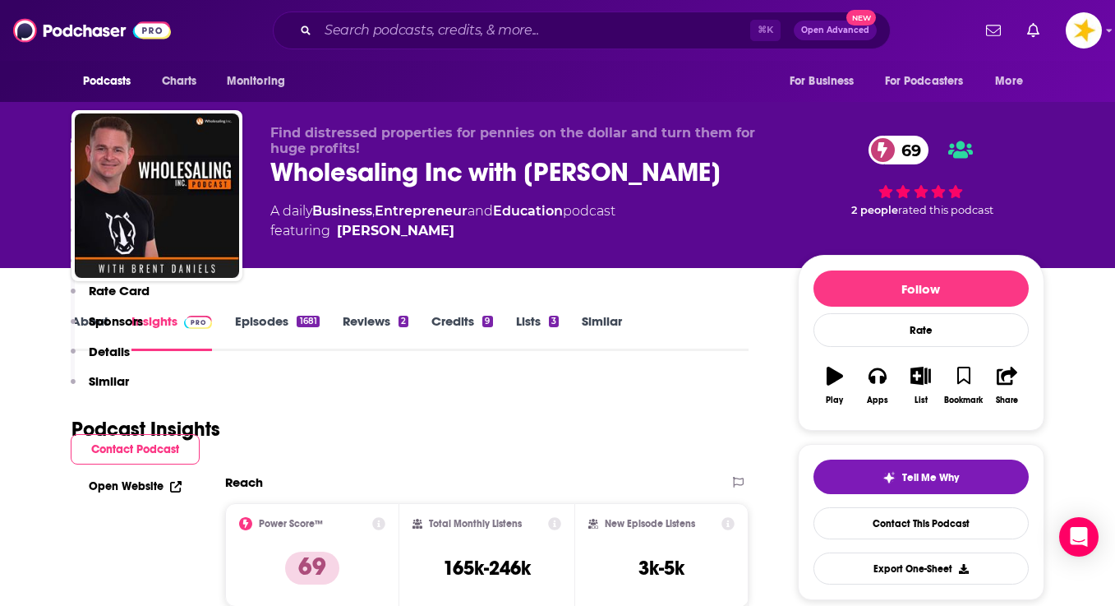  I want to click on span: 69, so click(907, 150).